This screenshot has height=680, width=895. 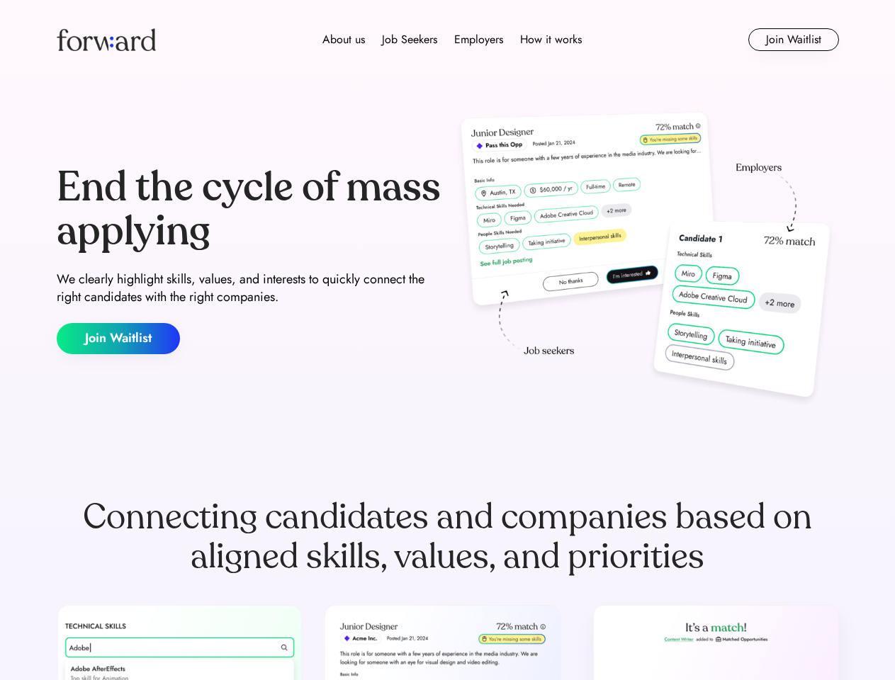 I want to click on div: About us, so click(x=344, y=40).